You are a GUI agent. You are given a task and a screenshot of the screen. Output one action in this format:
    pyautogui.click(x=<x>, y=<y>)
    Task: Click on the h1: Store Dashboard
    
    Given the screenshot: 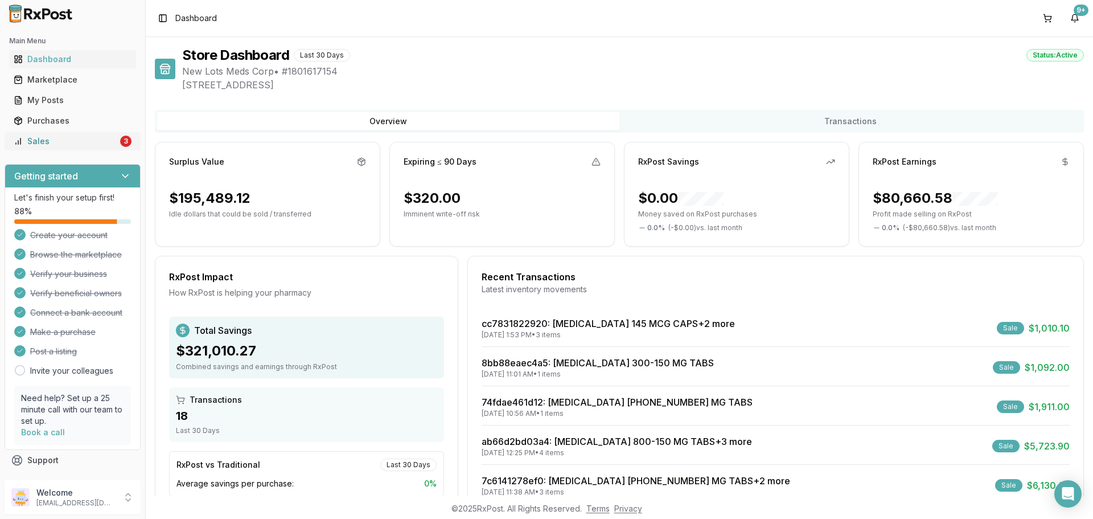 What is the action you would take?
    pyautogui.click(x=236, y=55)
    